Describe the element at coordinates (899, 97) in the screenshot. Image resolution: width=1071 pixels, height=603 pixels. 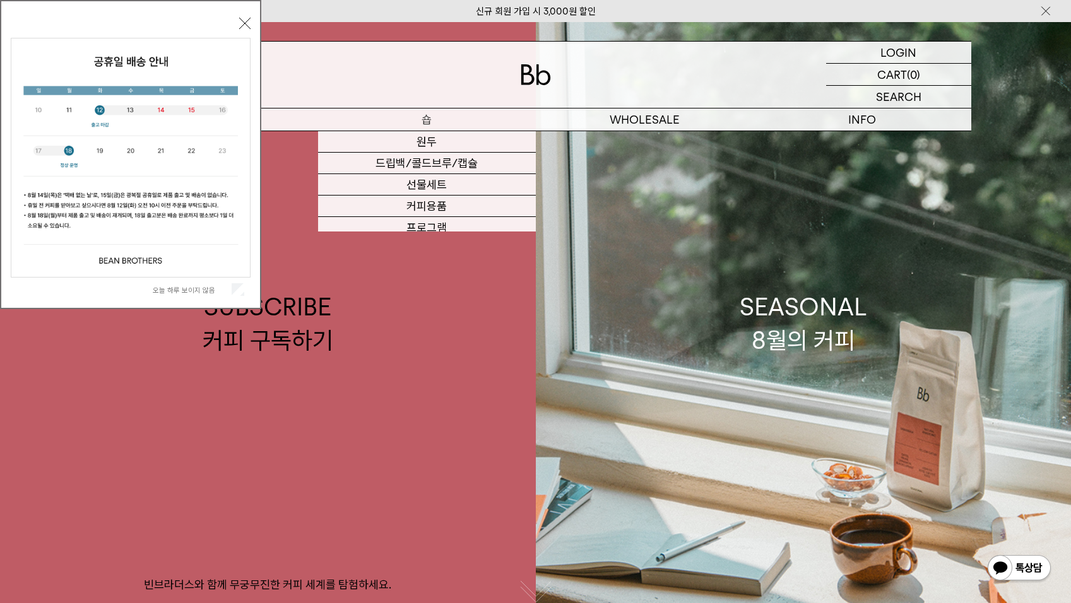
I see `p: SEARCH` at that location.